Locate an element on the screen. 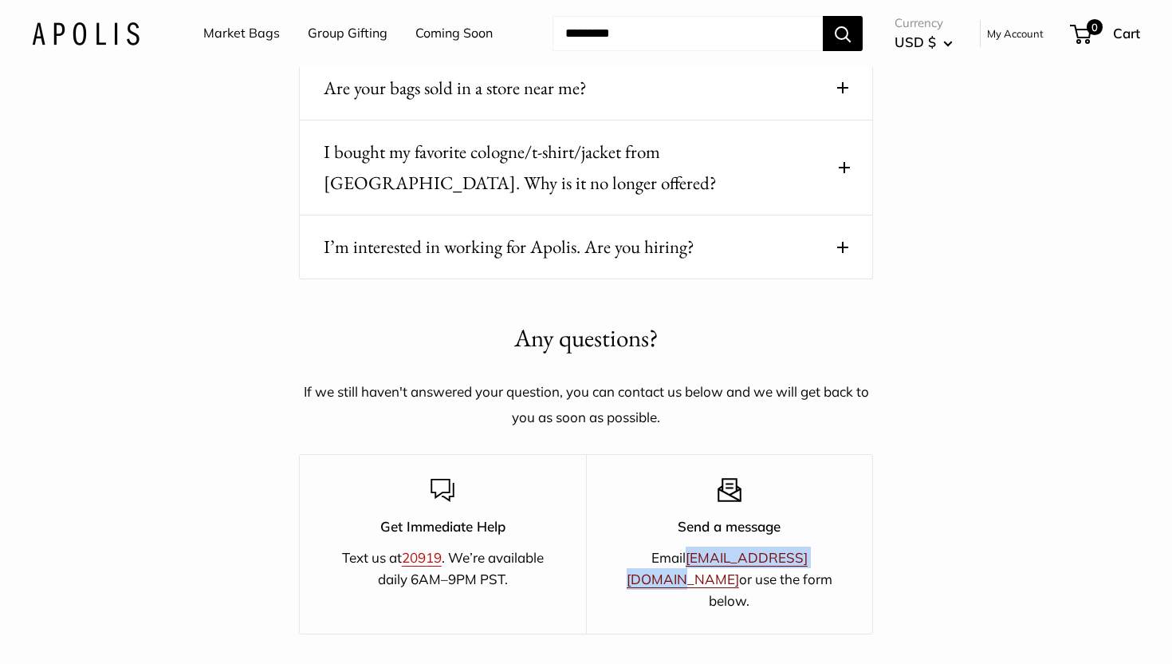  p: Send a message is located at coordinates (730, 526).